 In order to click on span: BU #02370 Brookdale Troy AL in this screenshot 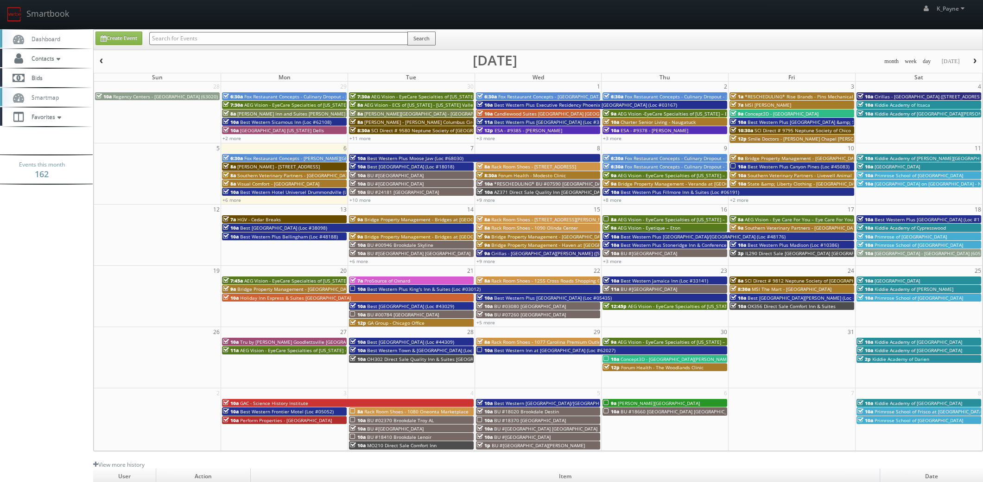, I will do `click(400, 420)`.